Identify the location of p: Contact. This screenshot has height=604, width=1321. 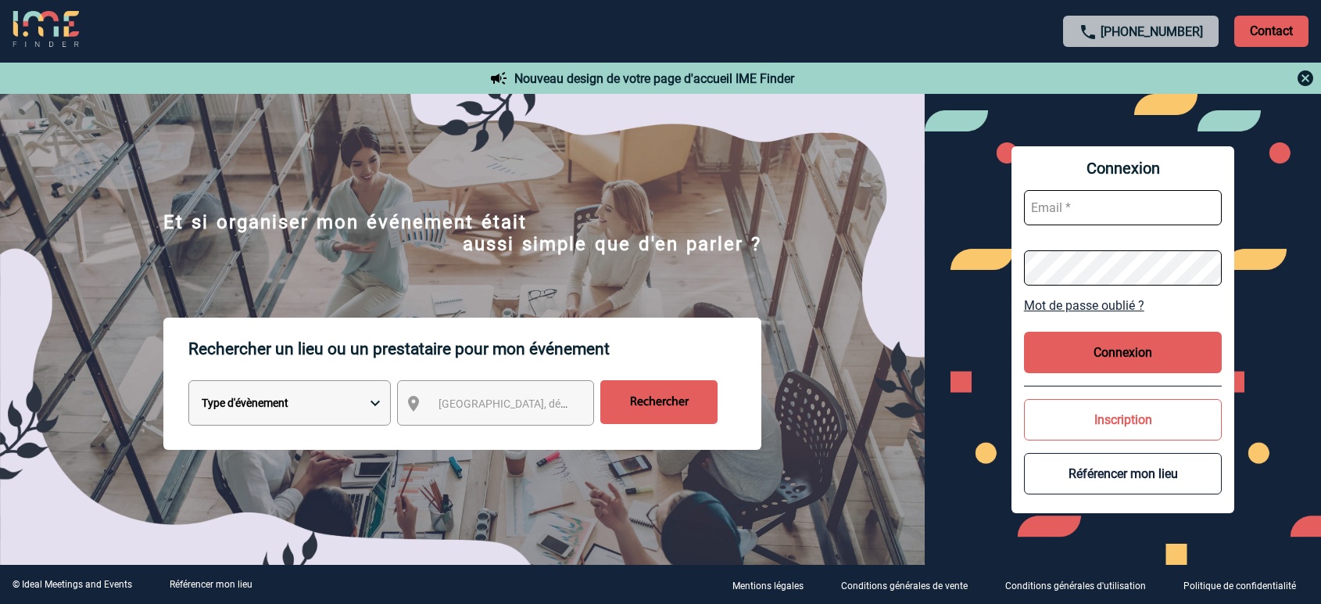
(1271, 31).